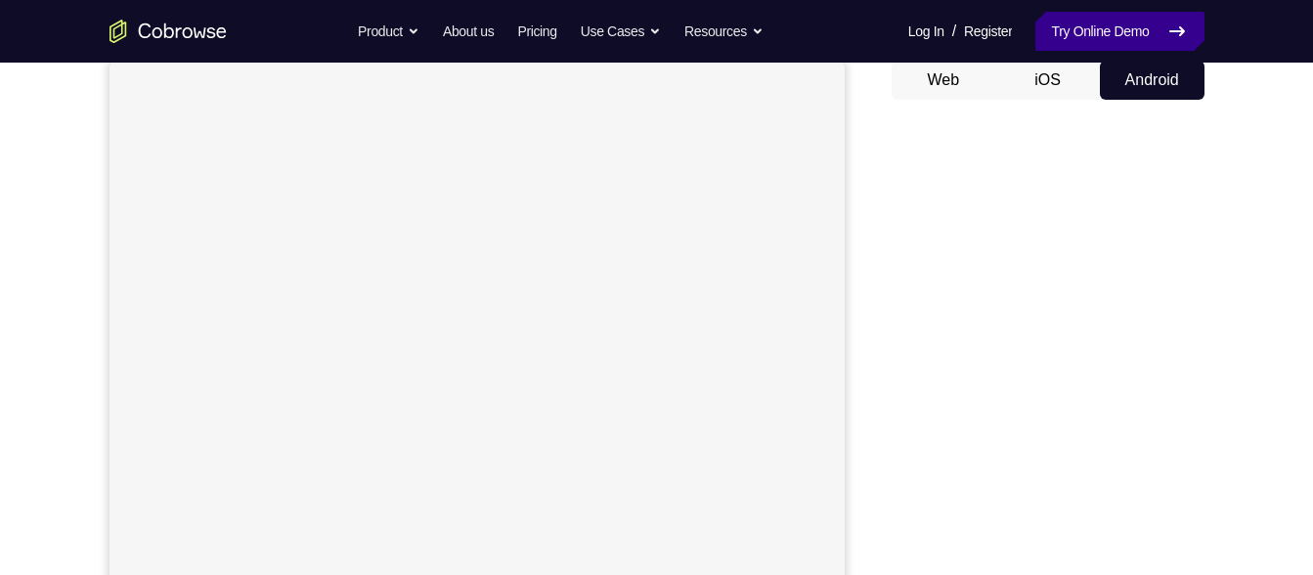 The image size is (1313, 575). I want to click on a: Go to the home page, so click(168, 31).